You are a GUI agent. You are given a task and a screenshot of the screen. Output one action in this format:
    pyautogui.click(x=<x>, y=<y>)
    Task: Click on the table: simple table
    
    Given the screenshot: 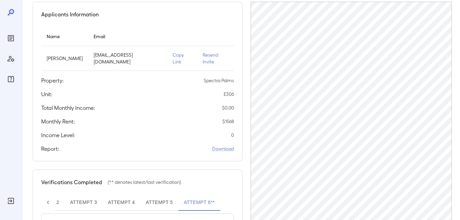 What is the action you would take?
    pyautogui.click(x=138, y=49)
    